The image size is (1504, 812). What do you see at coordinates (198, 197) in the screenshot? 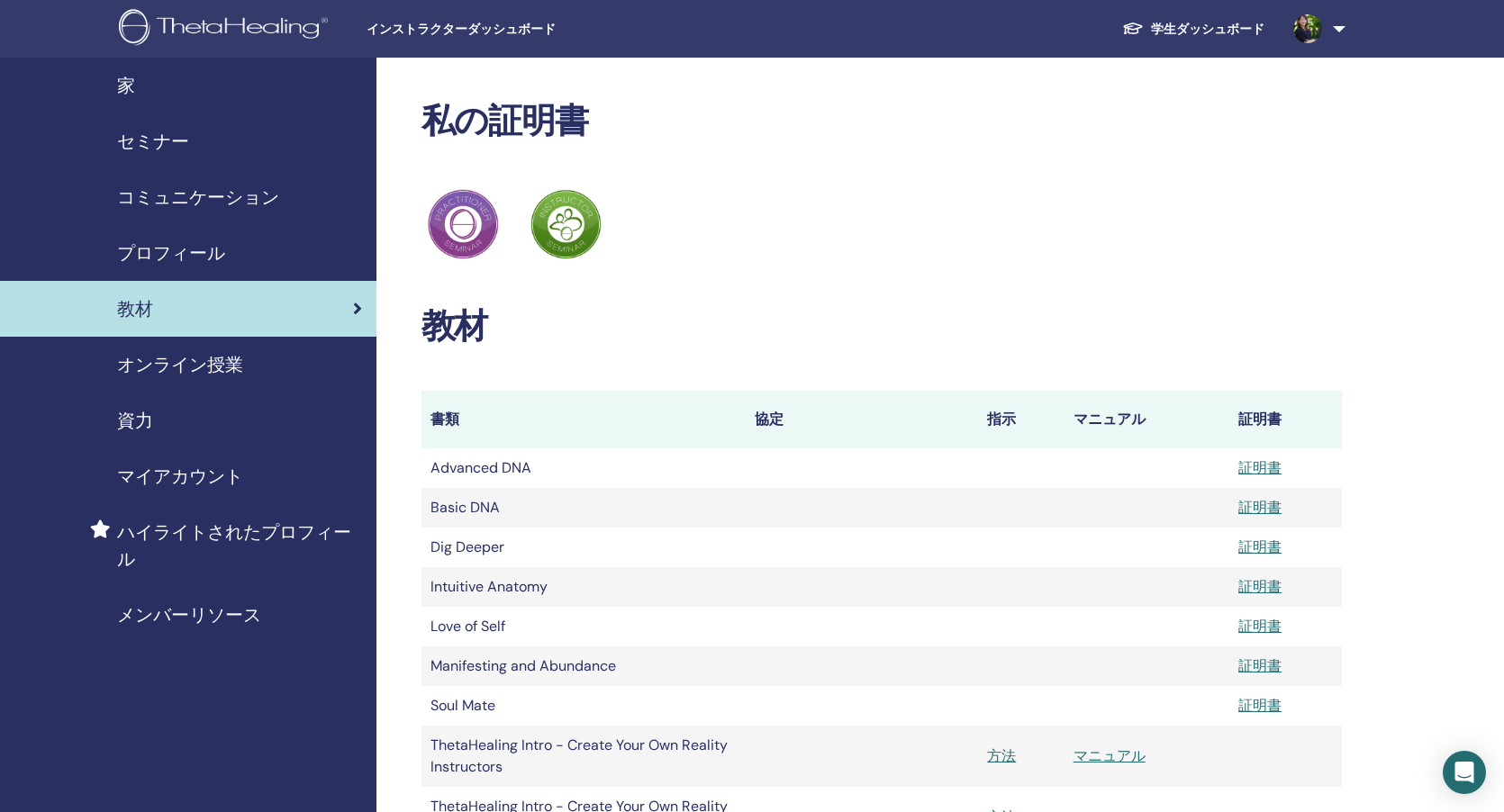
I see `span: コミュニケーション` at bounding box center [198, 197].